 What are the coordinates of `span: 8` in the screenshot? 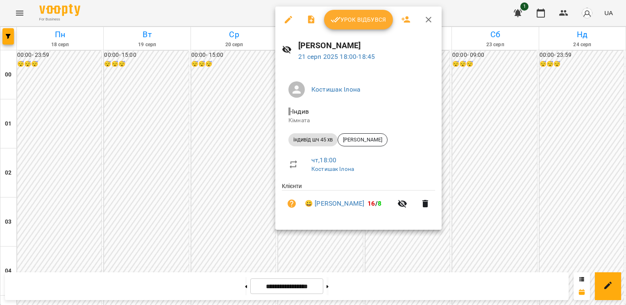 It's located at (379, 204).